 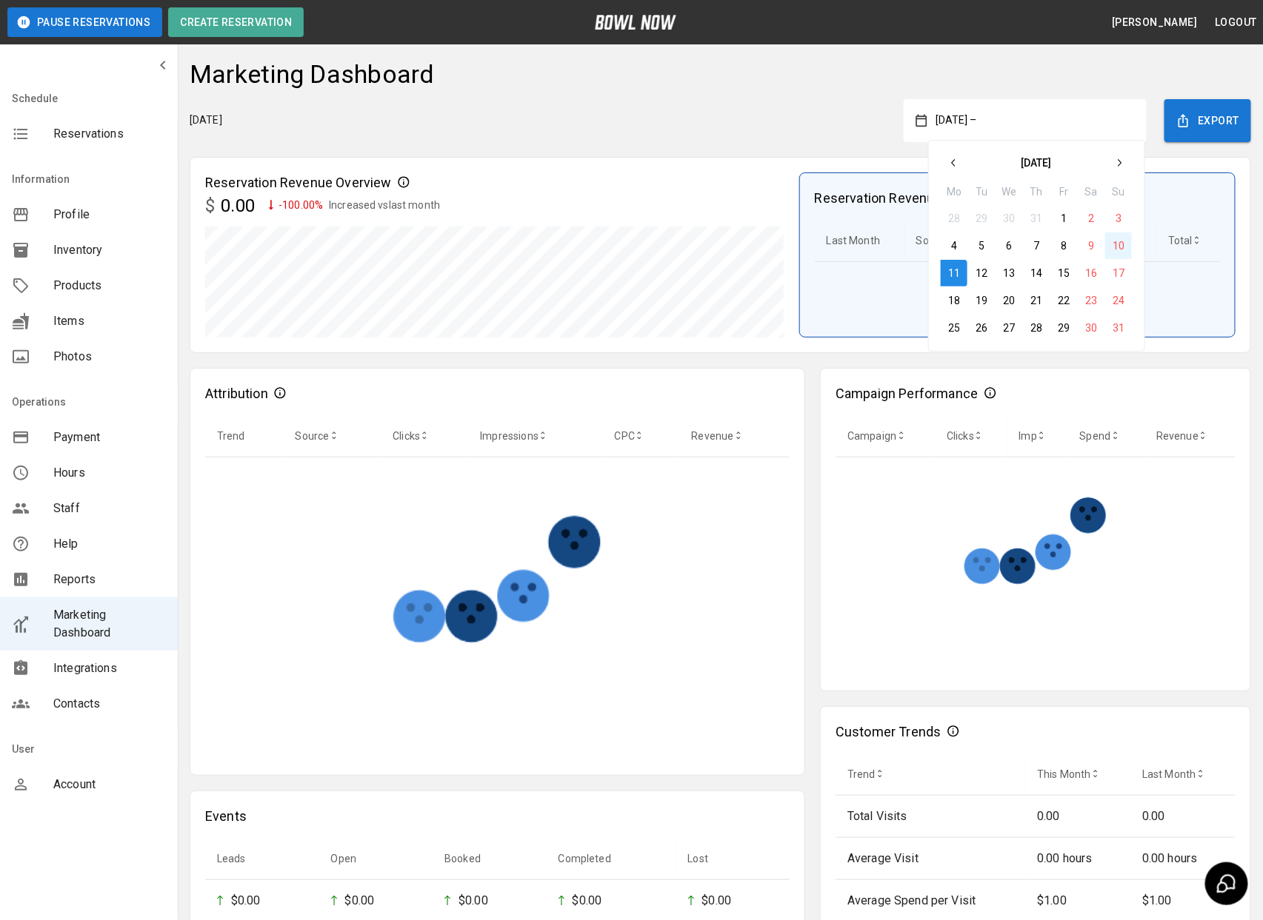 I want to click on p: Attribution, so click(x=236, y=393).